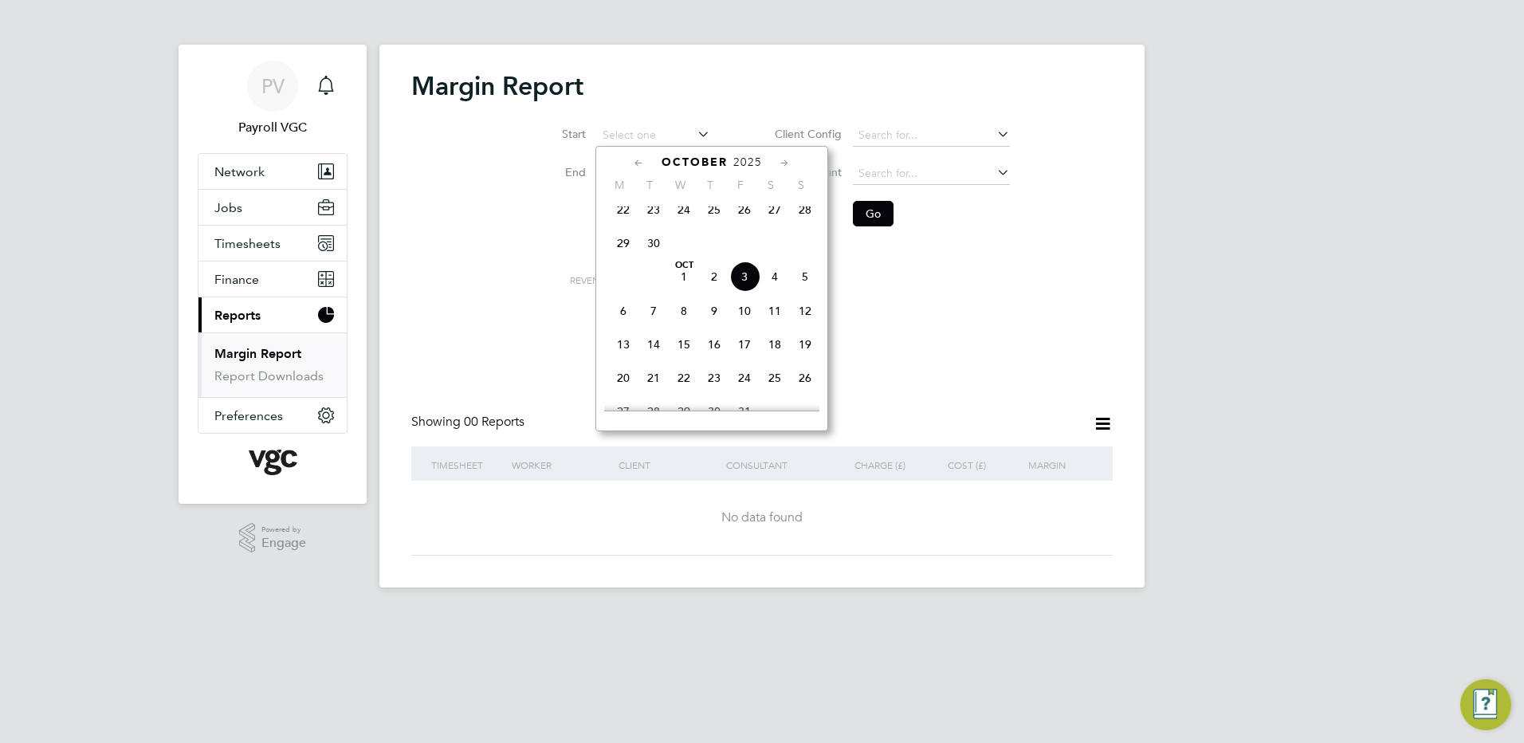 The width and height of the screenshot is (1524, 743). I want to click on a: Report Downloads, so click(269, 375).